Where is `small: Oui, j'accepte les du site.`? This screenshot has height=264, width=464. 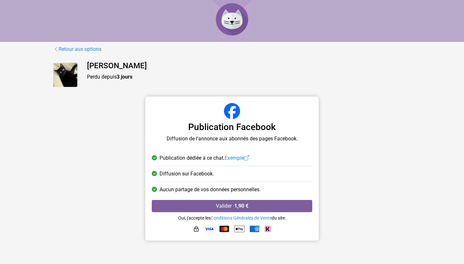
small: Oui, j'accepte les du site. is located at coordinates (232, 218).